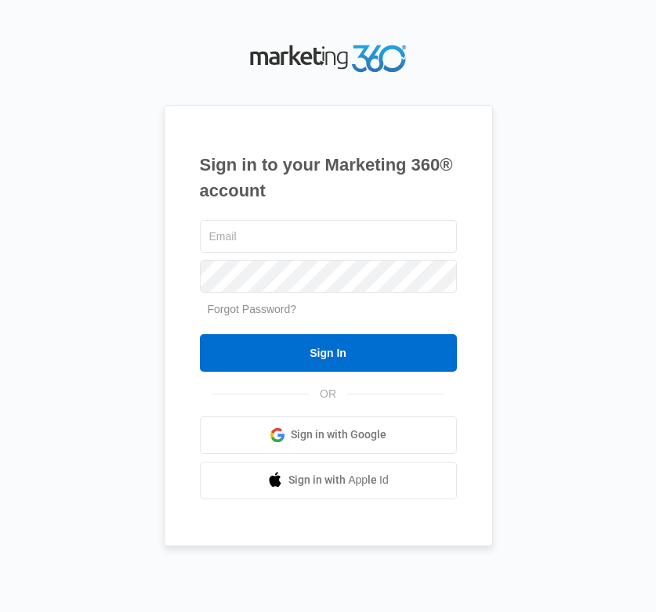 This screenshot has width=656, height=612. I want to click on h1: Sign in to your Marketing 360® account, so click(328, 178).